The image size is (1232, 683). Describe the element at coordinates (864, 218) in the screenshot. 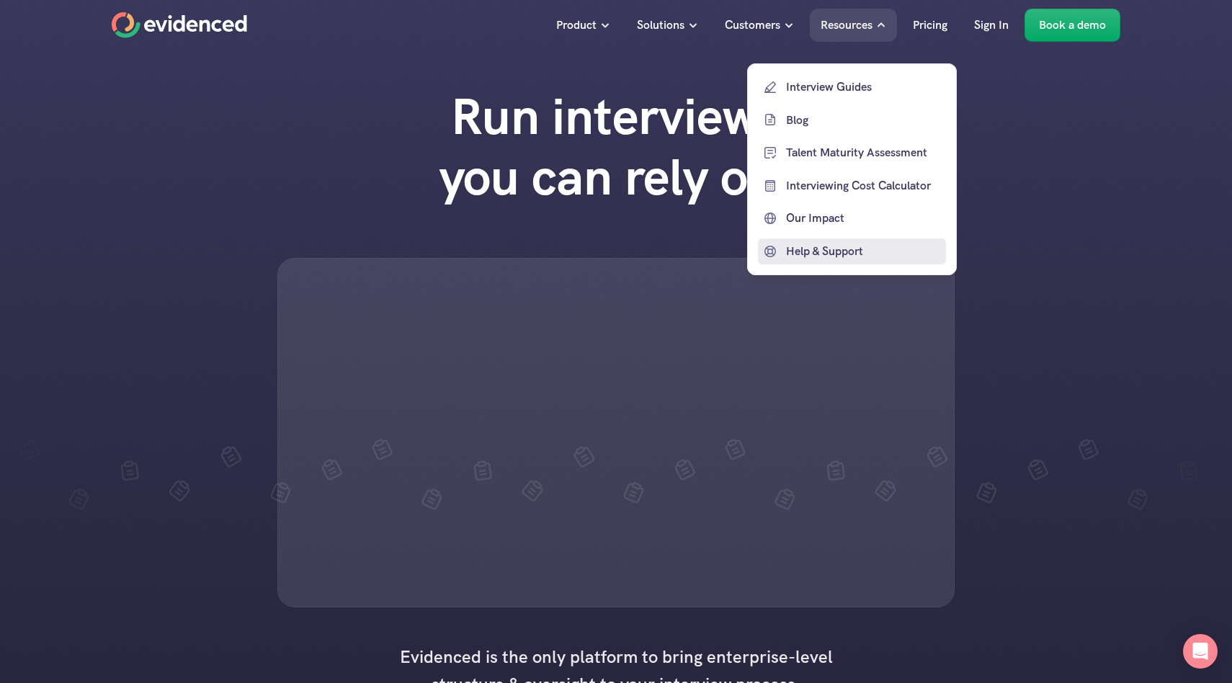

I see `p: Our Impact` at that location.